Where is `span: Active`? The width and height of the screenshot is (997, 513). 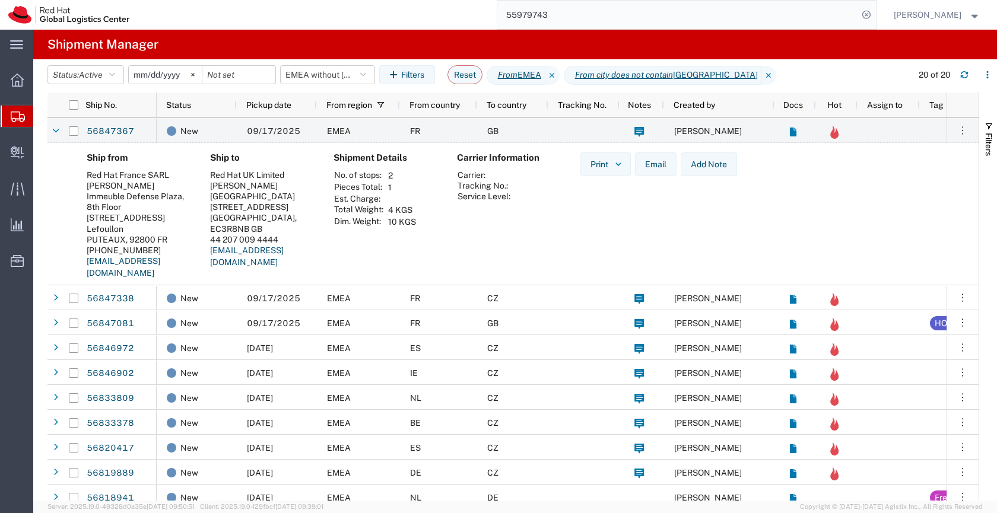 span: Active is located at coordinates (91, 75).